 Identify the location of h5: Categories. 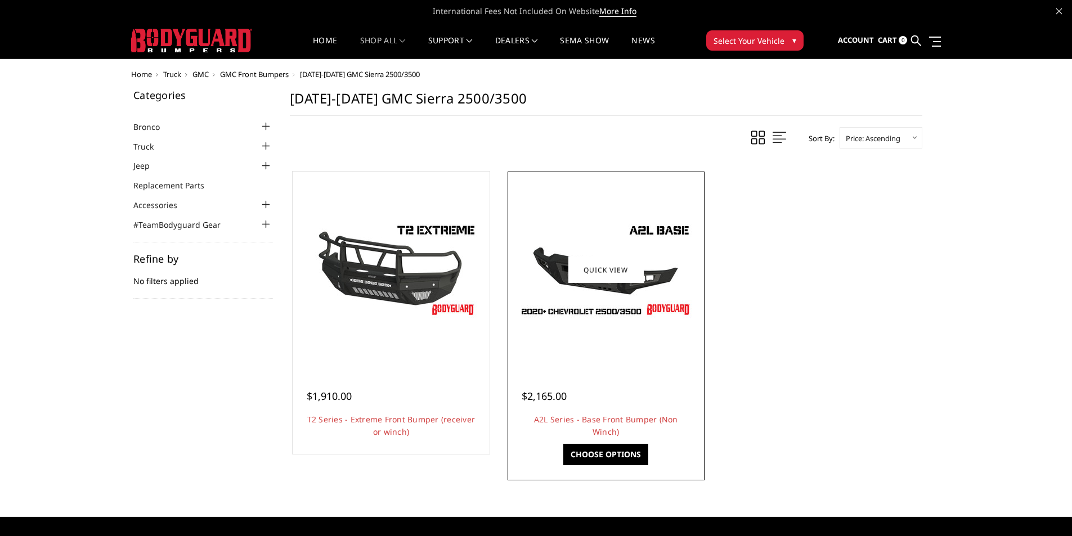
(203, 95).